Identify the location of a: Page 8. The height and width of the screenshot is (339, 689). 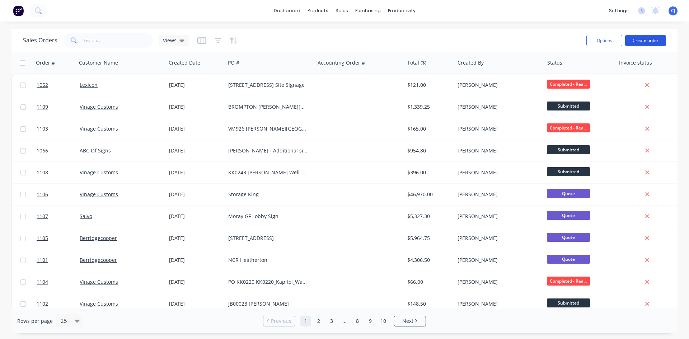
(358, 321).